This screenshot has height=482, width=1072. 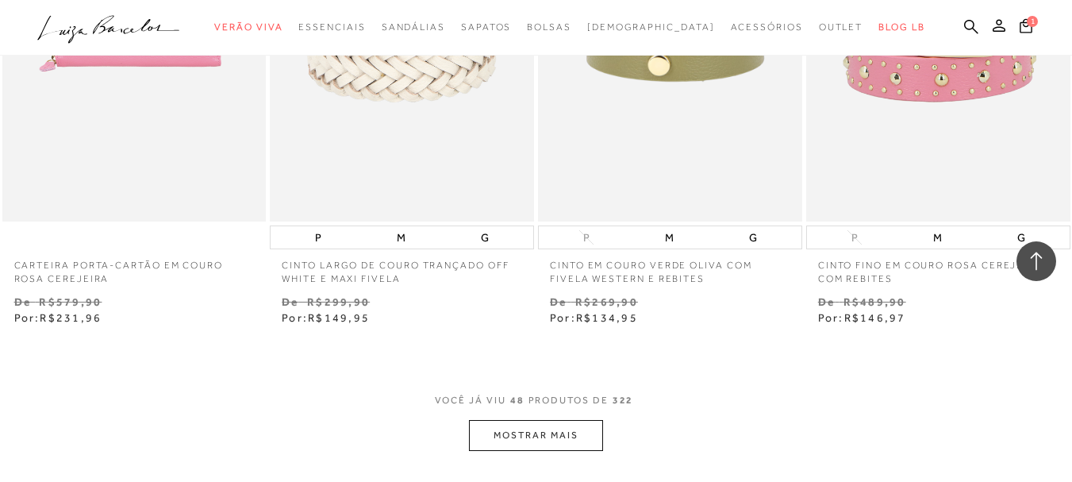 I want to click on small: R$489,90, so click(x=875, y=302).